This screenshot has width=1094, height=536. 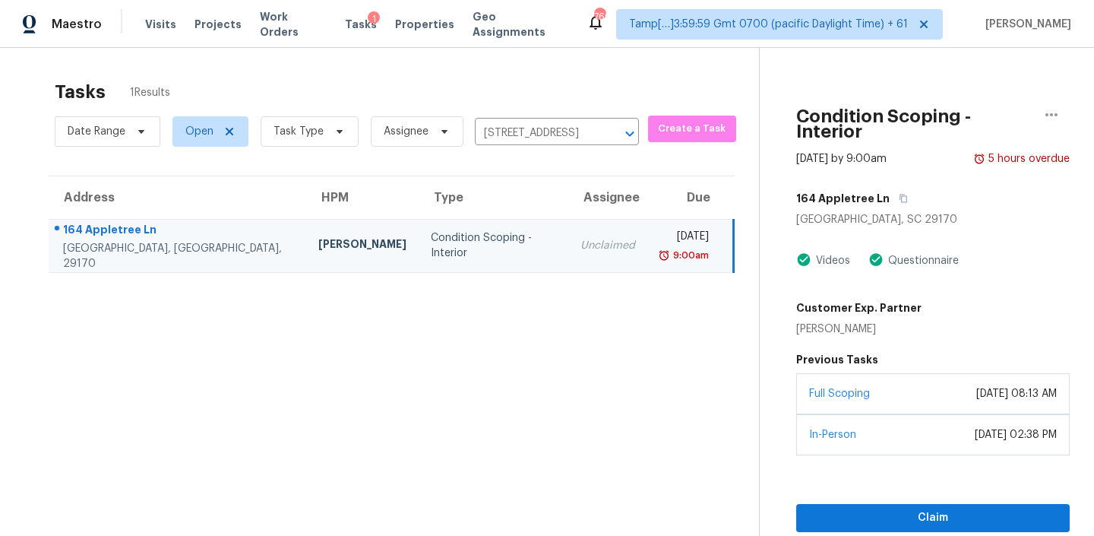 What do you see at coordinates (858, 308) in the screenshot?
I see `h5: Customer Exp. Partner` at bounding box center [858, 308].